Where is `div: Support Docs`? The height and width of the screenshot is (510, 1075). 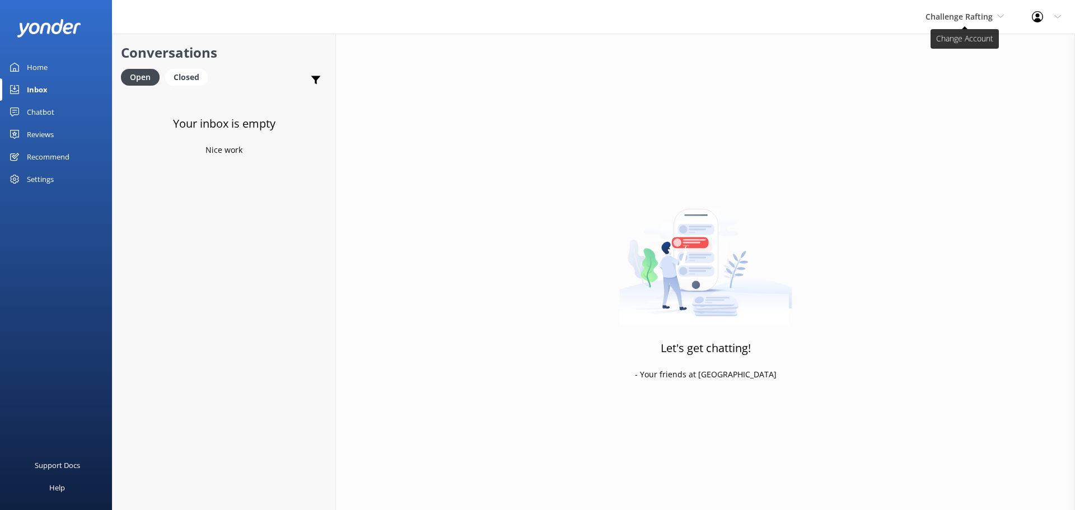 div: Support Docs is located at coordinates (57, 465).